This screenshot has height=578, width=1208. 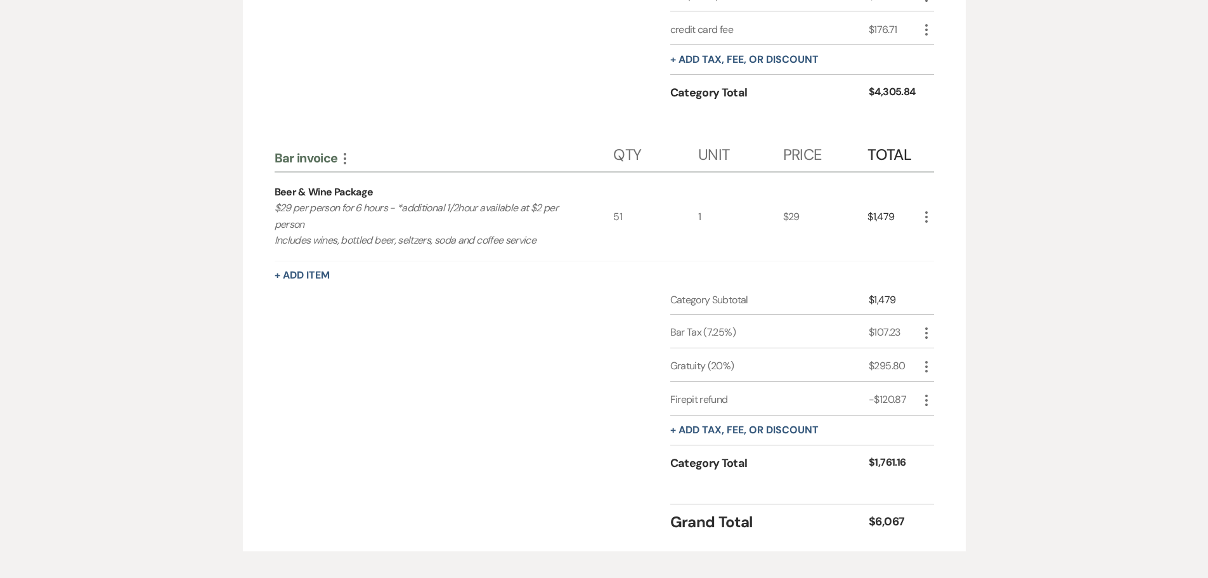 What do you see at coordinates (893, 30) in the screenshot?
I see `div: $176.71` at bounding box center [893, 30].